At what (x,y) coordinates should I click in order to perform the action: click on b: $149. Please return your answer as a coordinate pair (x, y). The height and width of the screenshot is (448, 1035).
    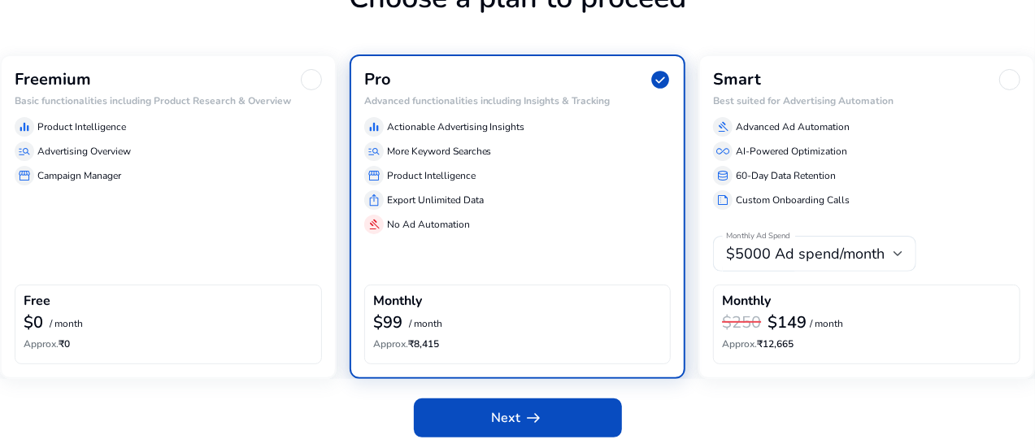
    Looking at the image, I should click on (787, 322).